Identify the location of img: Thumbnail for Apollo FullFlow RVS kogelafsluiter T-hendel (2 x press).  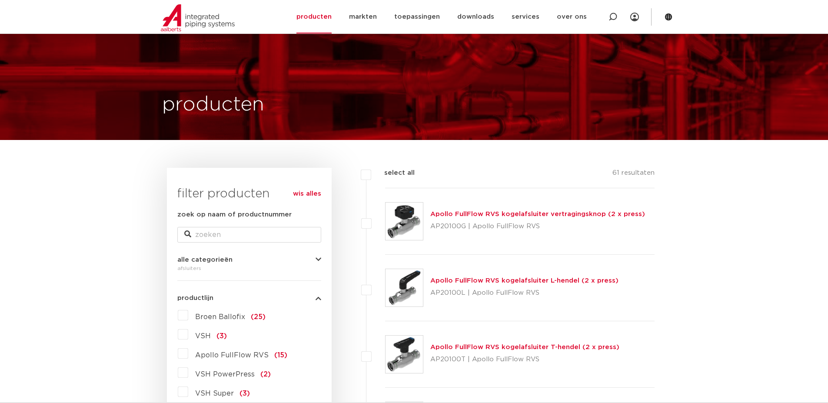
(404, 354).